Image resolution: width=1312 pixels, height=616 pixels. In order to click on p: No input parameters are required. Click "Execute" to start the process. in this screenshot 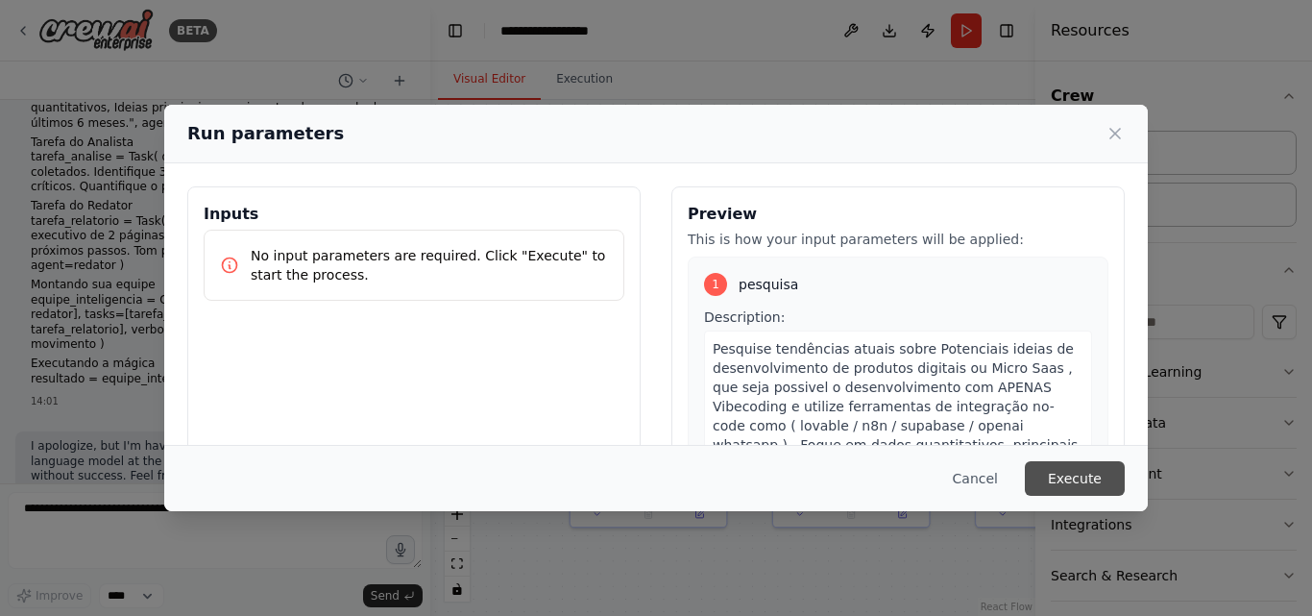, I will do `click(429, 265)`.